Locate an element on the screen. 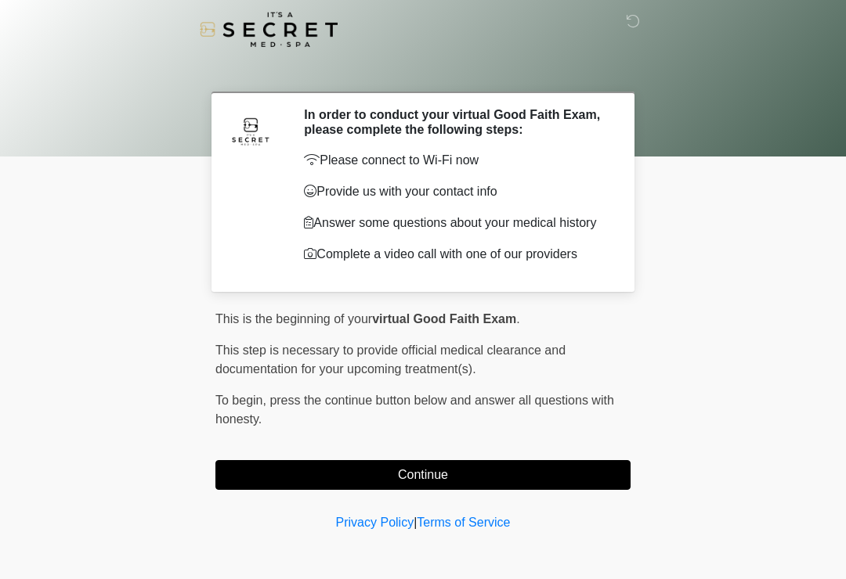 This screenshot has width=846, height=579. a: Privacy Policy is located at coordinates (375, 522).